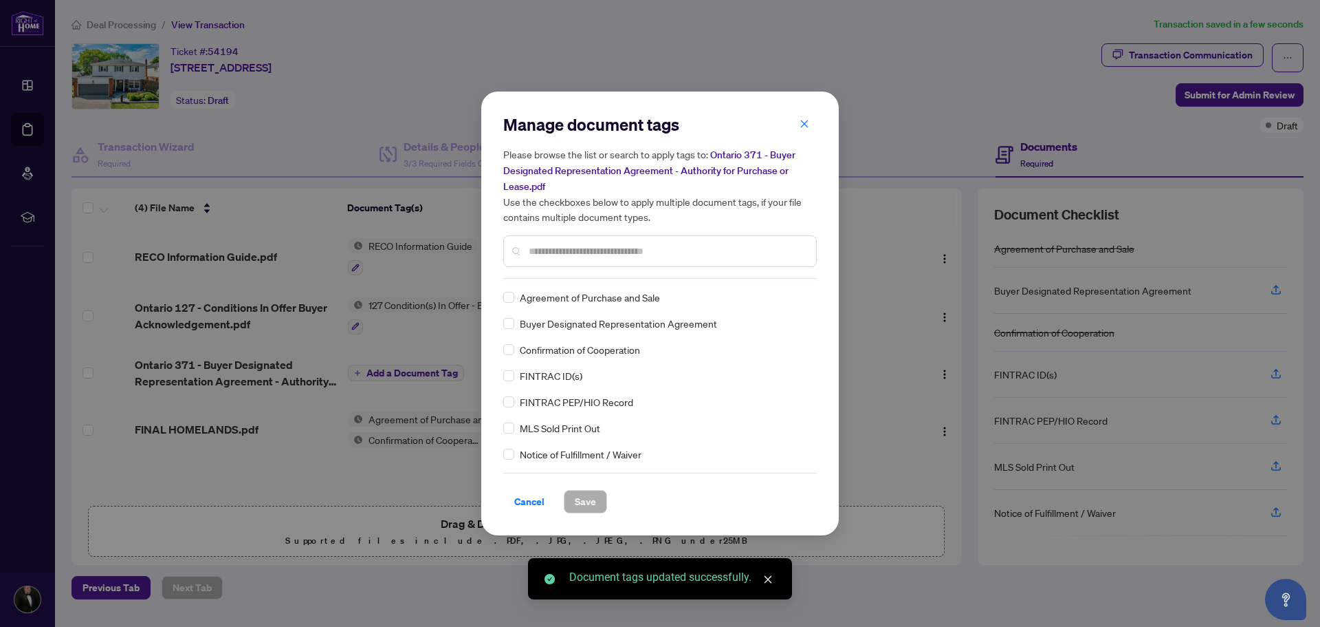  Describe the element at coordinates (649, 171) in the screenshot. I see `span: Ontario 371 - Buyer Designated Representation Agreement - Authority for Purchase or Lease.pdf` at that location.